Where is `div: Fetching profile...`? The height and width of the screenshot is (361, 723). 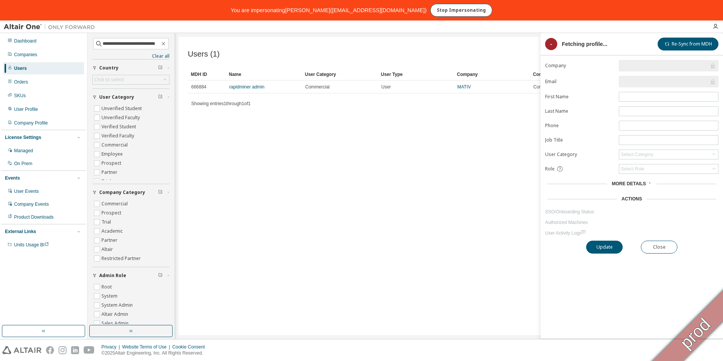
div: Fetching profile... is located at coordinates (584, 44).